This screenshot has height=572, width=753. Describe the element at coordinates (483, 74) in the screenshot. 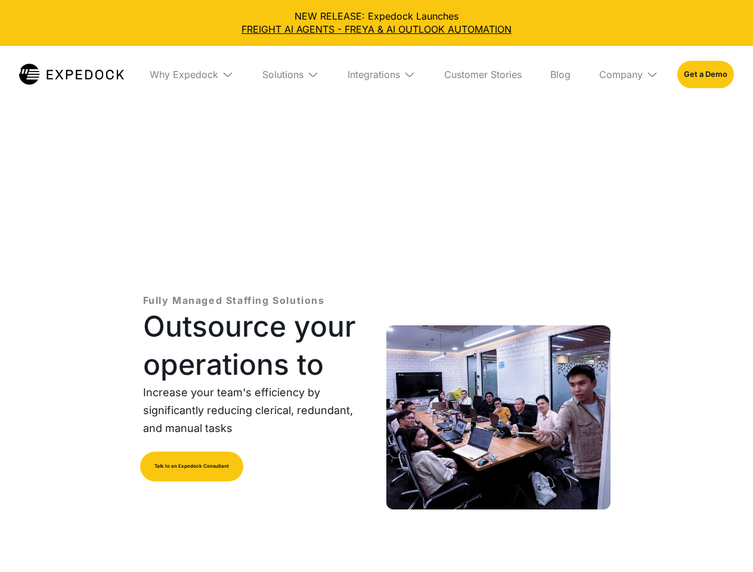

I see `a: Customer Stories` at that location.